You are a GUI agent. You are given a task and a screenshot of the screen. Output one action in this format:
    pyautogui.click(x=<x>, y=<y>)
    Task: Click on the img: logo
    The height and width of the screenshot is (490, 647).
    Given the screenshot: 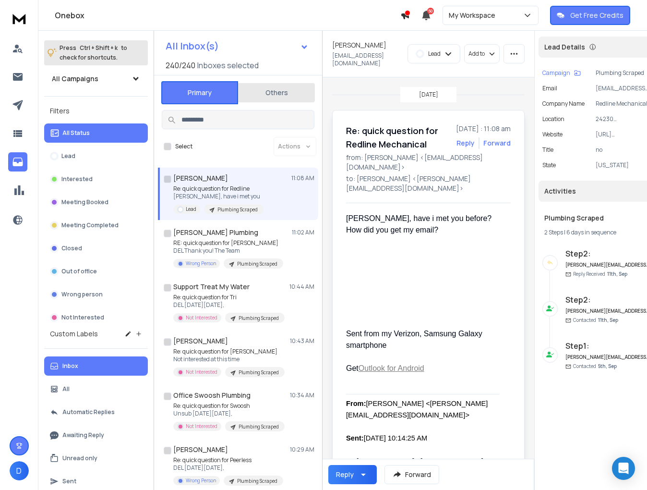 What is the action you would take?
    pyautogui.click(x=19, y=18)
    